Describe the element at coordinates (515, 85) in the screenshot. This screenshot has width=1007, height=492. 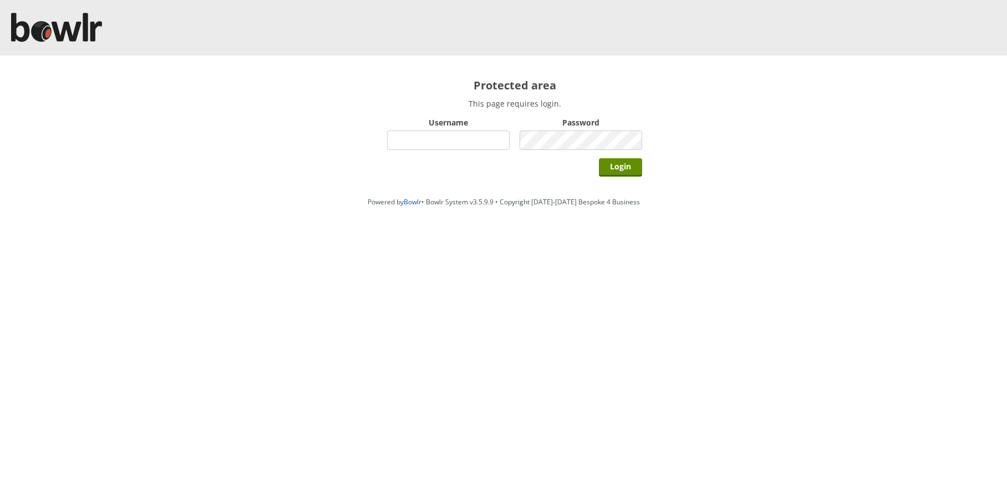
I see `h2: Protected area` at that location.